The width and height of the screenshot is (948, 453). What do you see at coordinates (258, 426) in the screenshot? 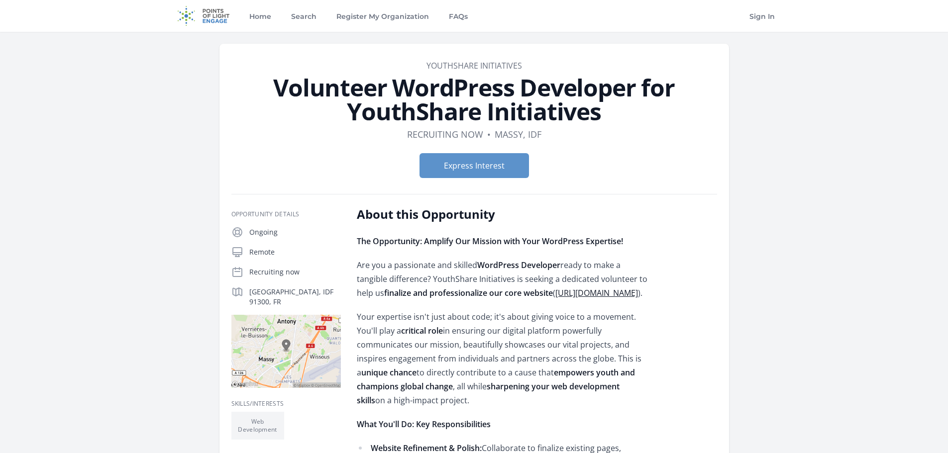
I see `li: Web Development` at bounding box center [258, 426].